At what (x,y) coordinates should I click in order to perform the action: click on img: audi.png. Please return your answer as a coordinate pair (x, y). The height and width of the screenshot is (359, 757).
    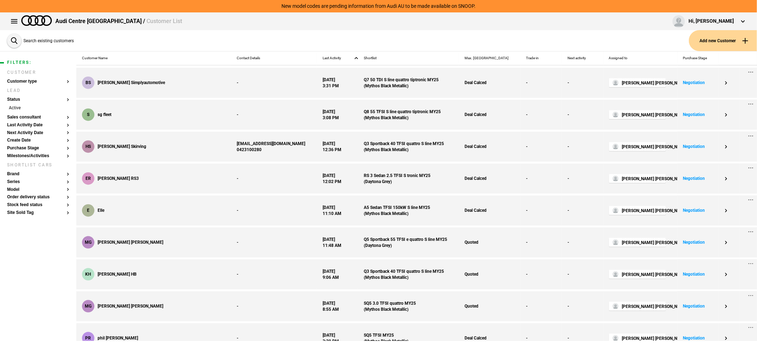
    Looking at the image, I should click on (37, 21).